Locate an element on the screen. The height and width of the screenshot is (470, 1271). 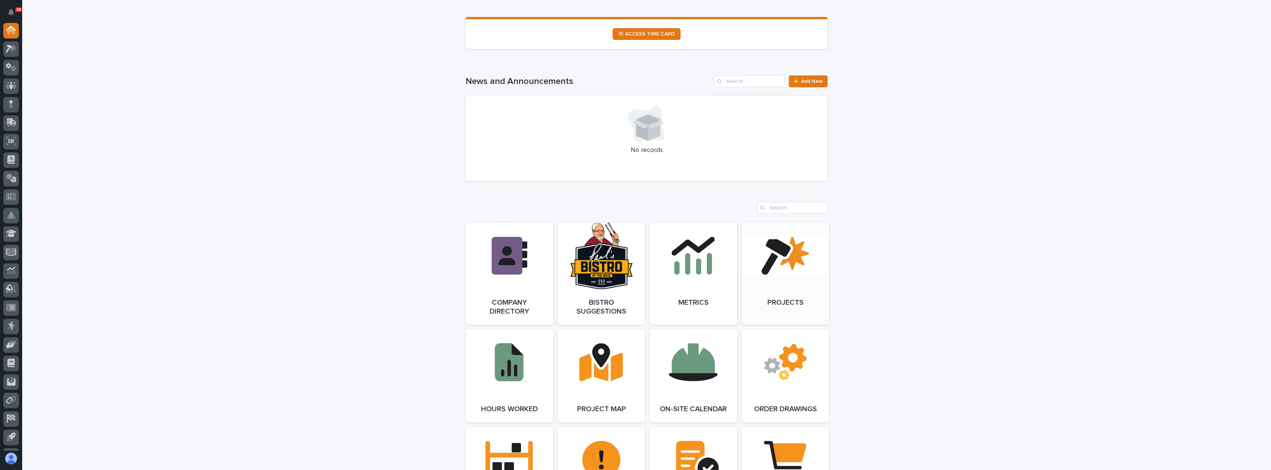
a: Metrics is located at coordinates (693, 273).